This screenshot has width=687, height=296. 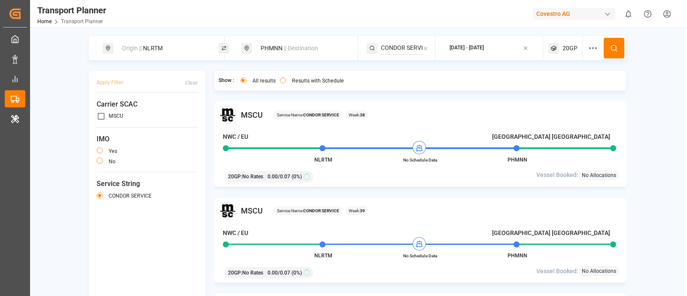 I want to click on button: Covestro AG, so click(x=576, y=14).